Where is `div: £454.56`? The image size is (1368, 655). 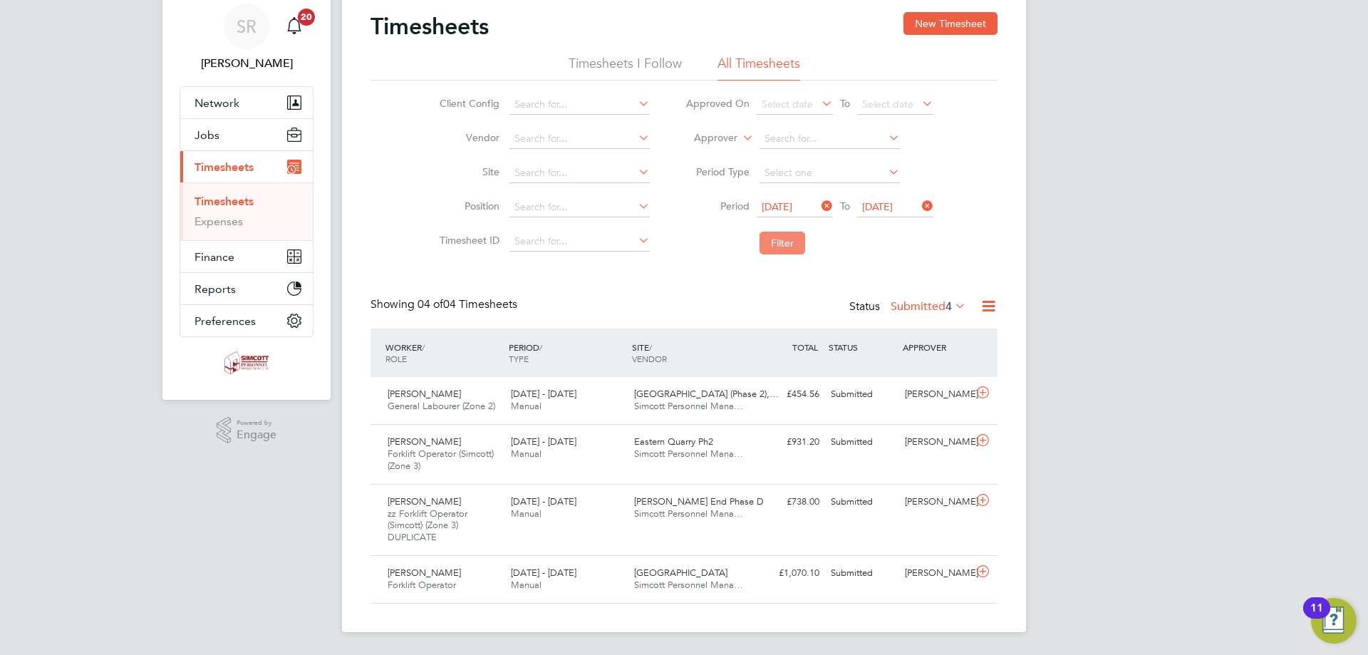
div: £454.56 is located at coordinates (788, 394).